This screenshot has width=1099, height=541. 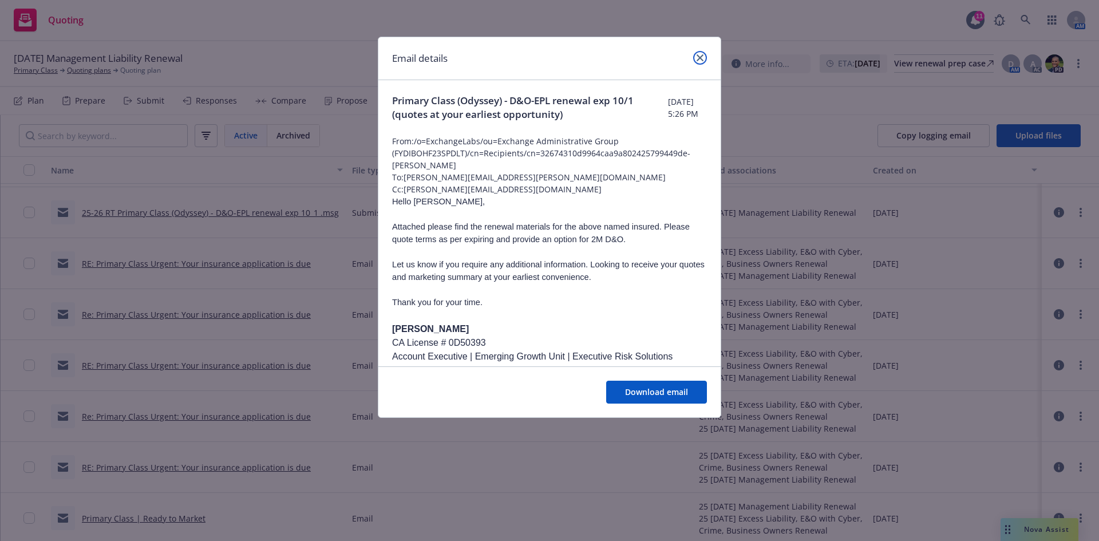 What do you see at coordinates (438, 370) in the screenshot?
I see `span: Private Company D&O` at bounding box center [438, 370].